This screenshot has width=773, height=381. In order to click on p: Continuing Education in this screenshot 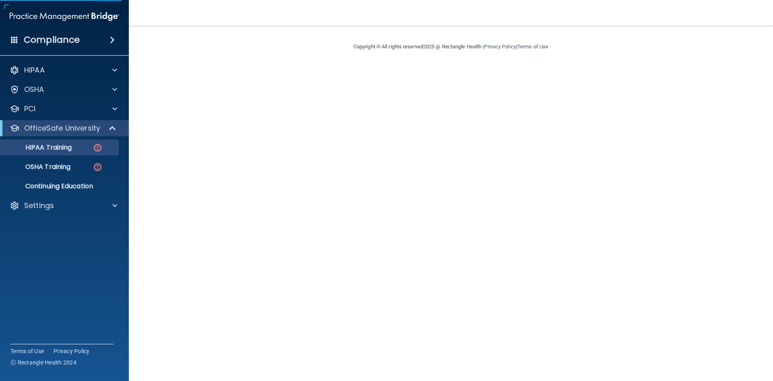, I will do `click(60, 186)`.